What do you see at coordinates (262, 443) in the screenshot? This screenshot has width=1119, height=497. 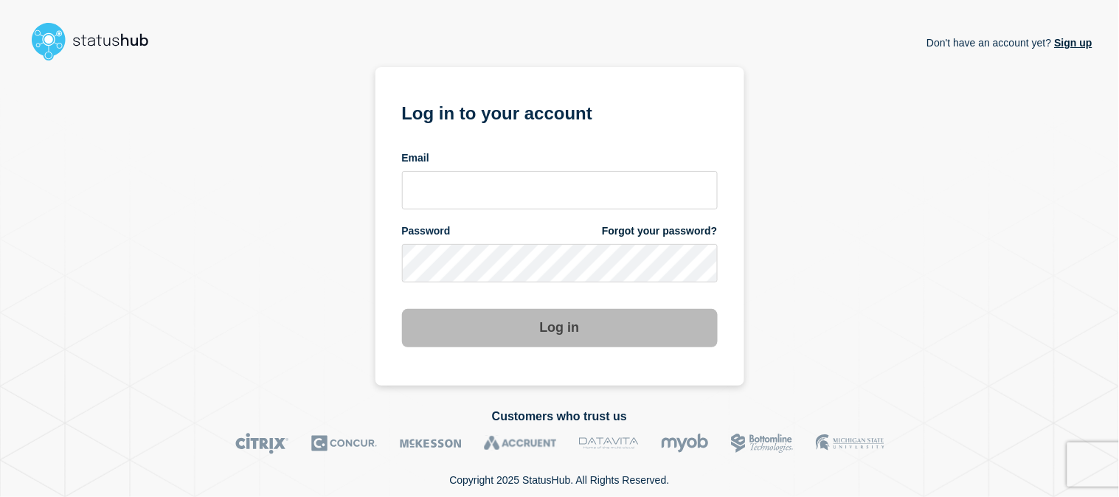 I see `img: Citrix logo` at bounding box center [262, 443].